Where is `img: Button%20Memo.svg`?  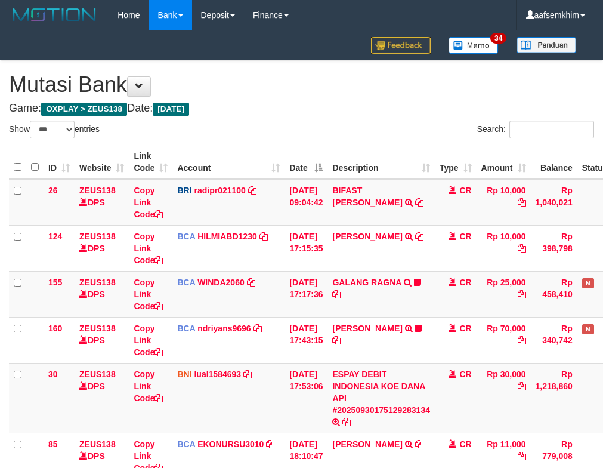
img: Button%20Memo.svg is located at coordinates (474, 45).